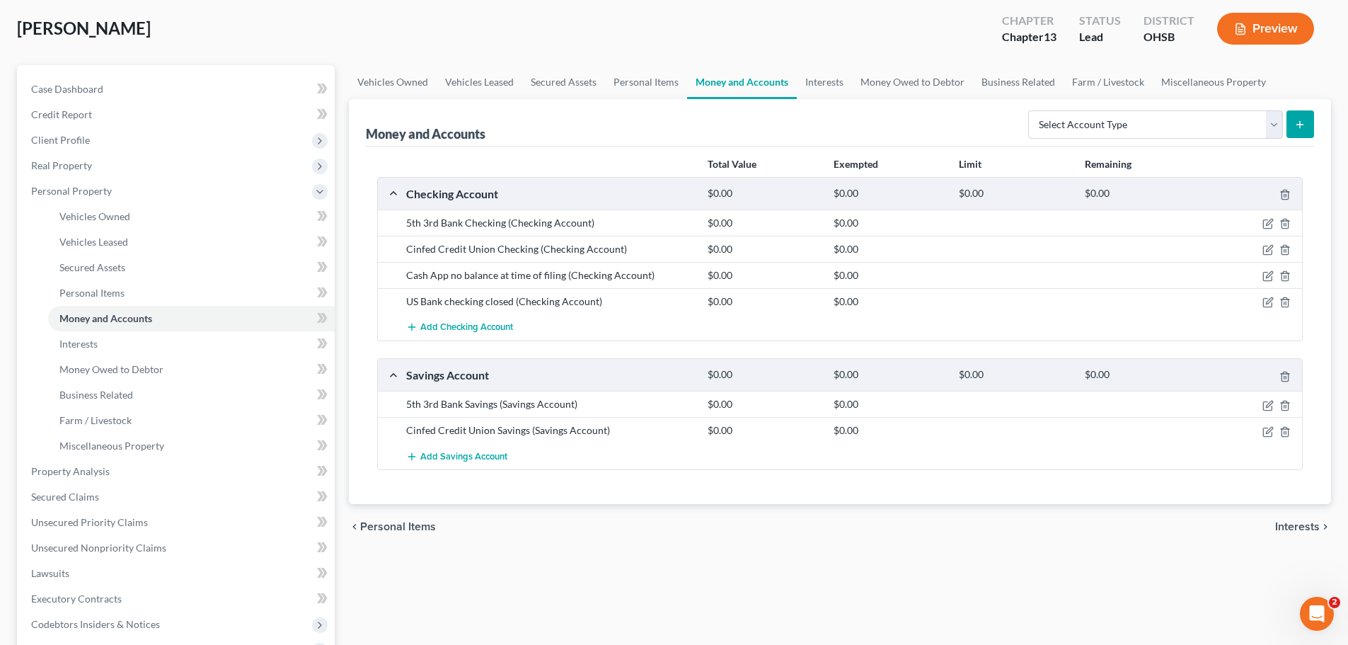 The height and width of the screenshot is (645, 1348). Describe the element at coordinates (67, 88) in the screenshot. I see `span: Case Dashboard` at that location.